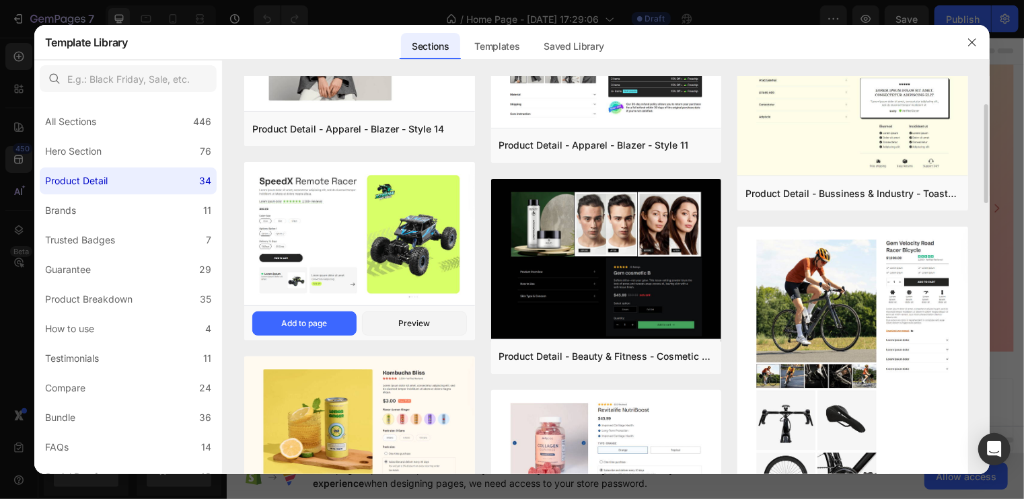 Image resolution: width=1024 pixels, height=499 pixels. Describe the element at coordinates (594, 145) in the screenshot. I see `div: Product Detail - Apparel - Blazer - Style 11` at that location.